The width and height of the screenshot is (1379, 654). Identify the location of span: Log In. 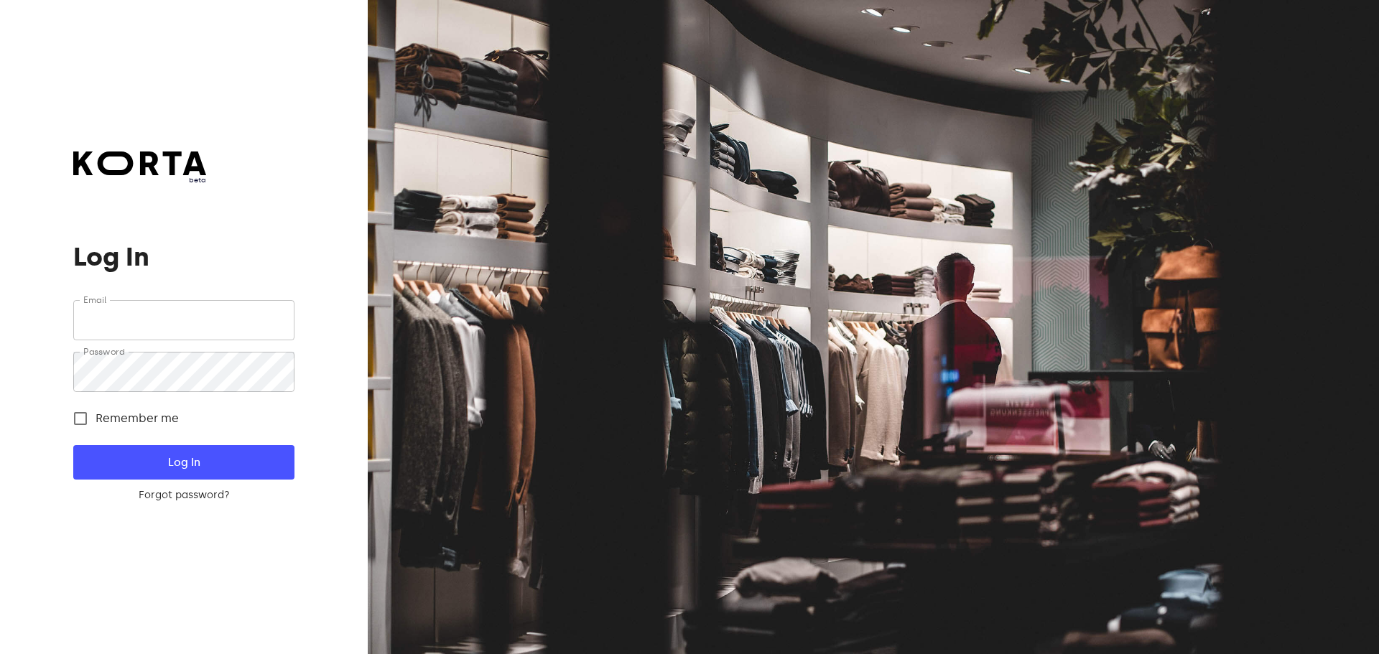
(183, 463).